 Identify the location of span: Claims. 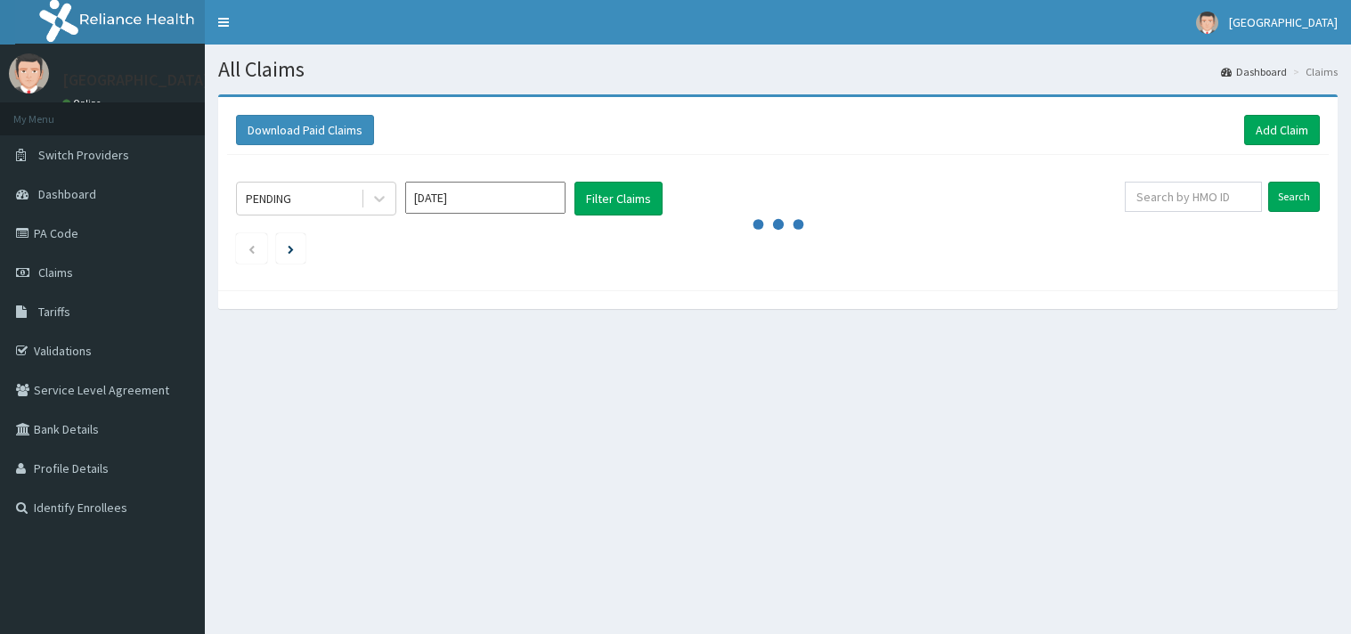
(55, 272).